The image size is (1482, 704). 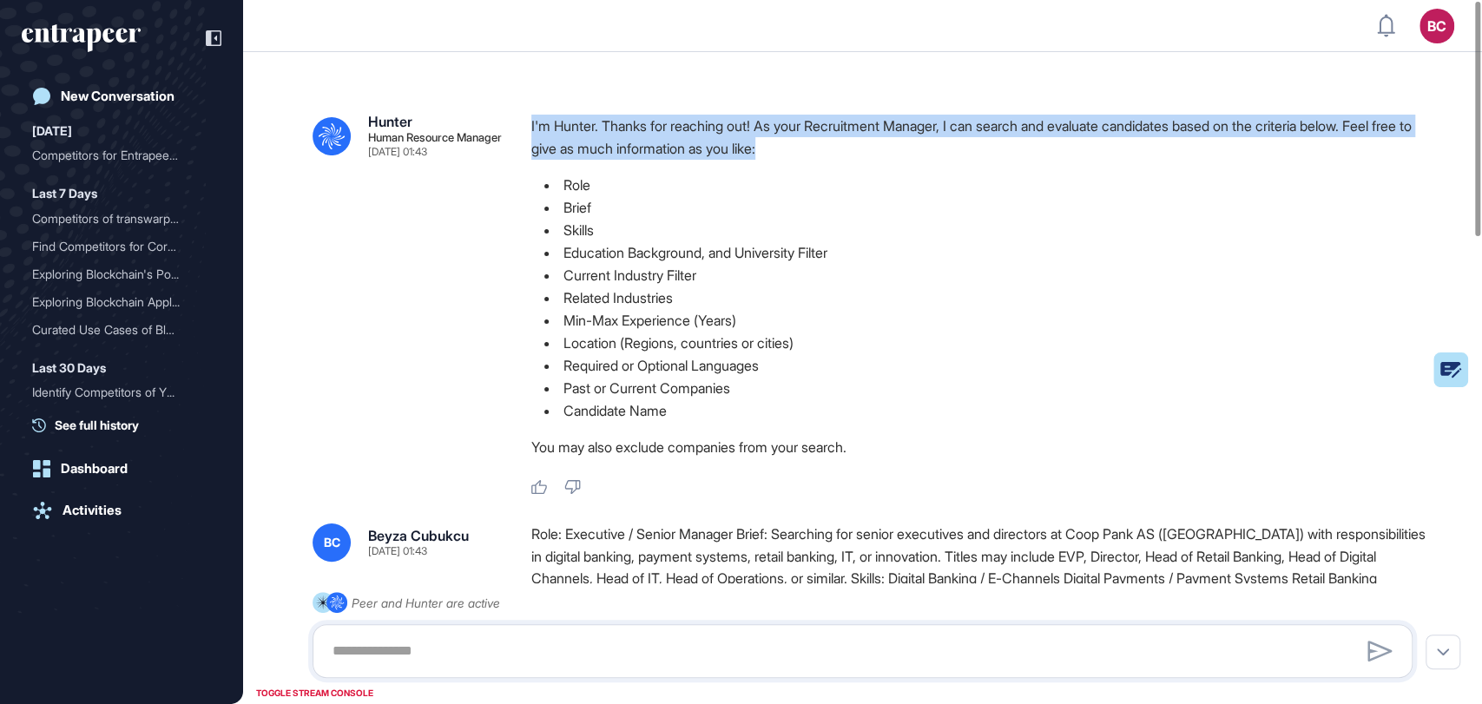 What do you see at coordinates (69, 368) in the screenshot?
I see `div: Last 30 Days` at bounding box center [69, 368].